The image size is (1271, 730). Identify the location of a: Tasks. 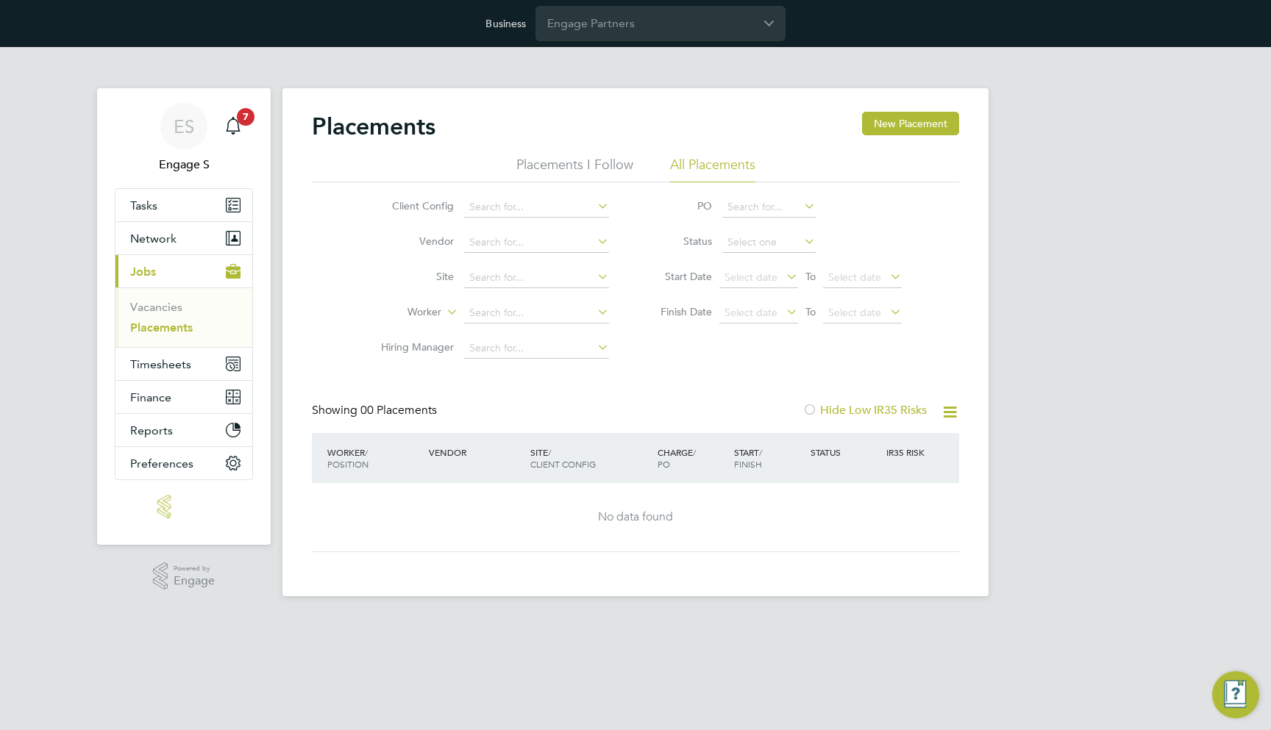
(184, 205).